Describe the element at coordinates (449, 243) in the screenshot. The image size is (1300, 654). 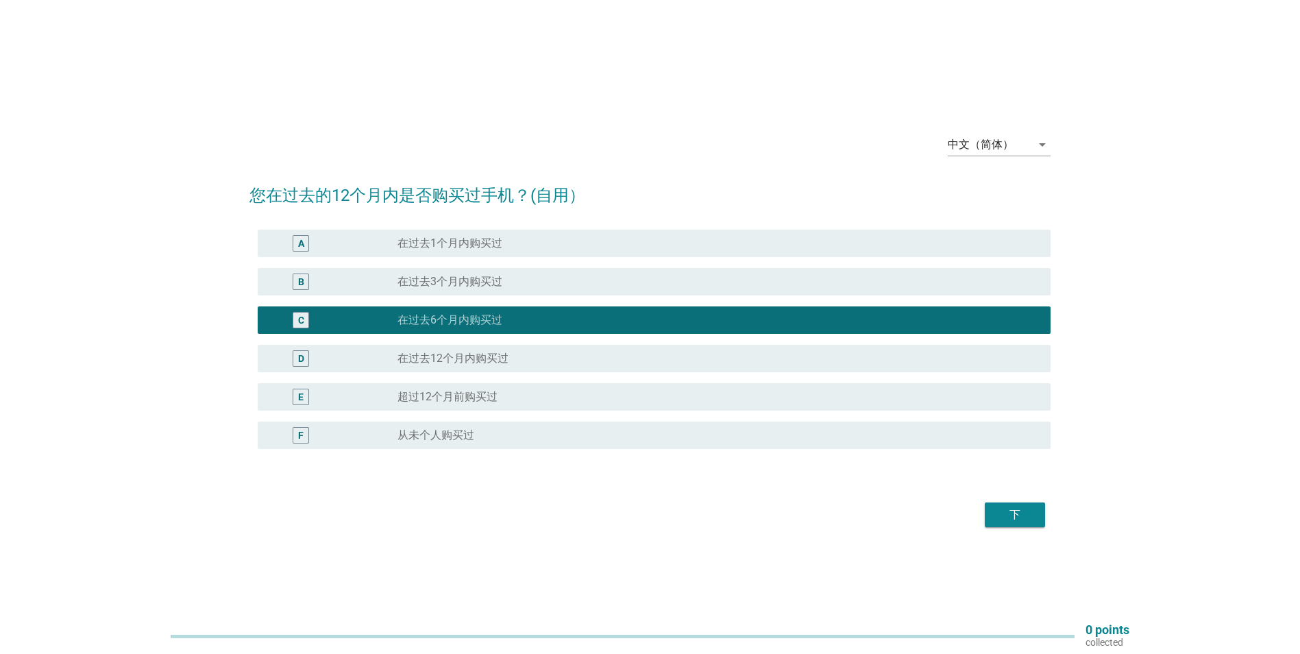
I see `label: 在过去1个月内购买过` at that location.